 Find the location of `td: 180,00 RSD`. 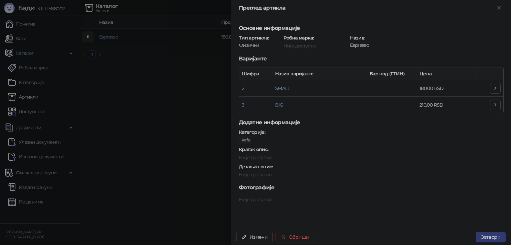

td: 180,00 RSD is located at coordinates (447, 88).